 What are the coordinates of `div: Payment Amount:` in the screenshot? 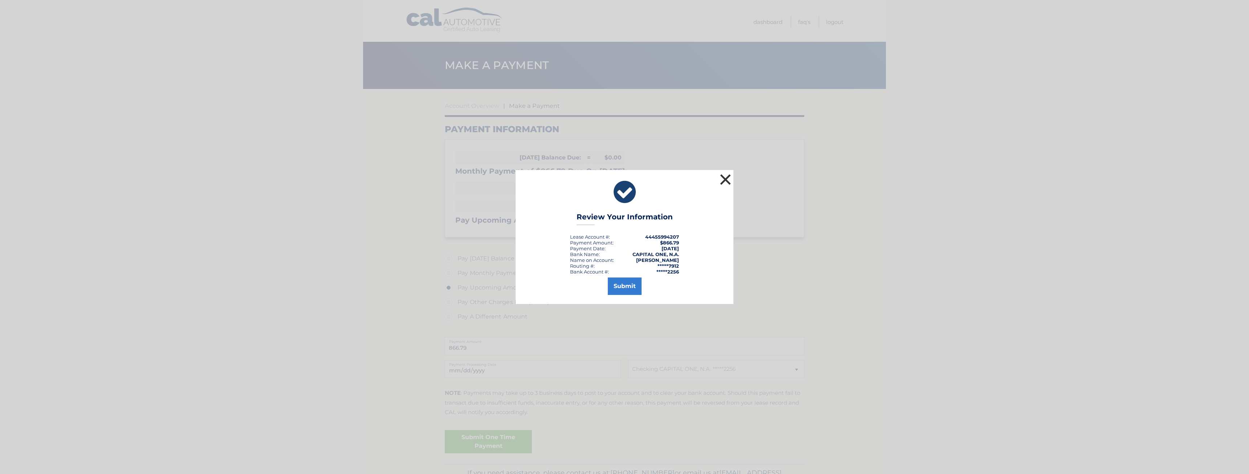 It's located at (592, 243).